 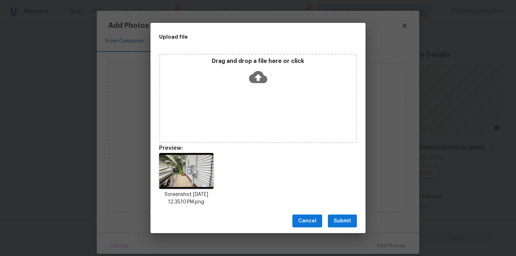 I want to click on h2: Upload file, so click(x=242, y=37).